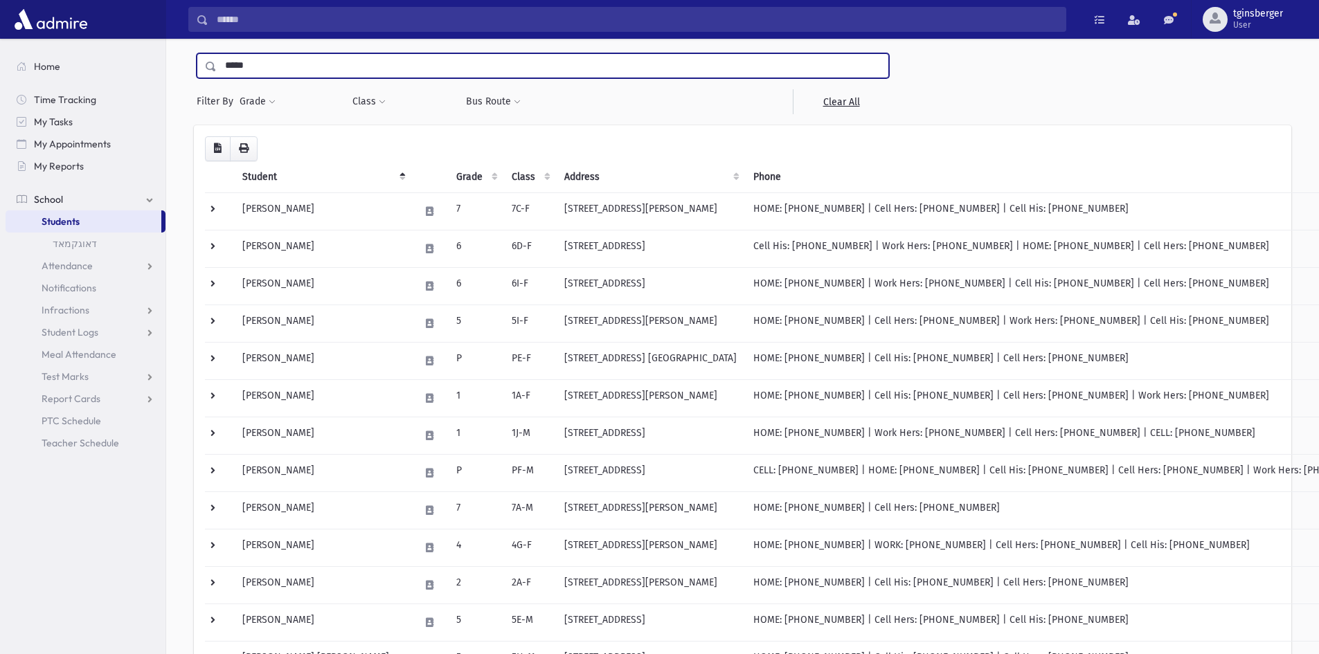 Image resolution: width=1319 pixels, height=654 pixels. Describe the element at coordinates (60, 221) in the screenshot. I see `span: Students` at that location.